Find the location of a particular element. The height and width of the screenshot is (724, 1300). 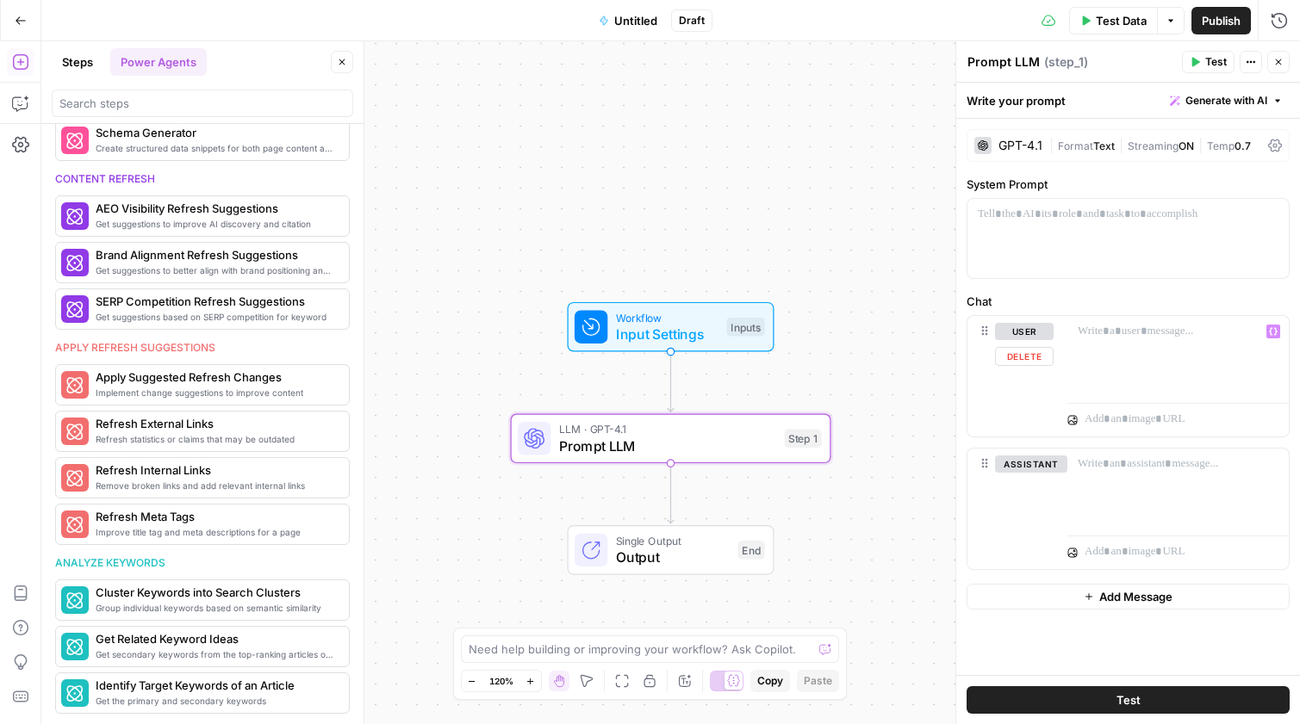

div: Content refresh is located at coordinates (202, 179).